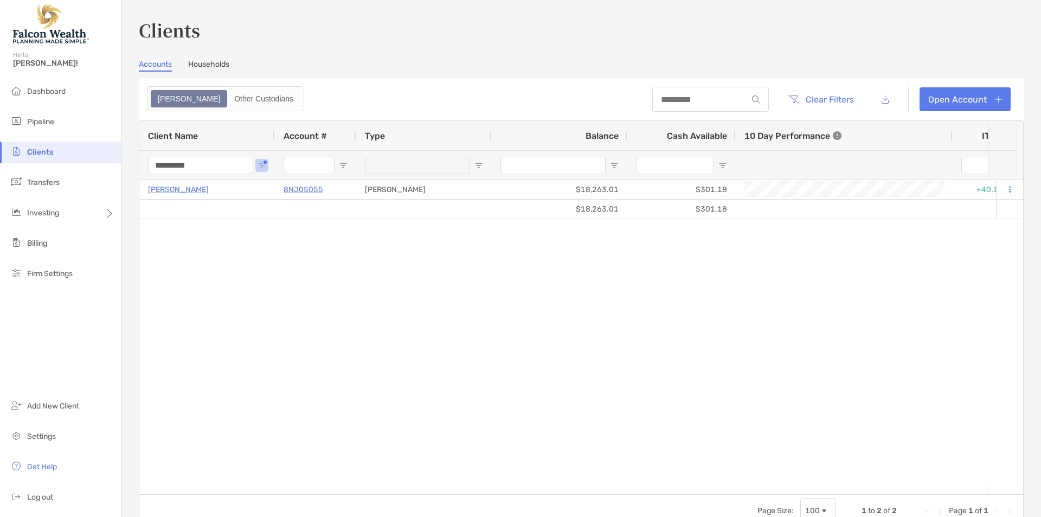  Describe the element at coordinates (43, 213) in the screenshot. I see `span: Investing` at that location.